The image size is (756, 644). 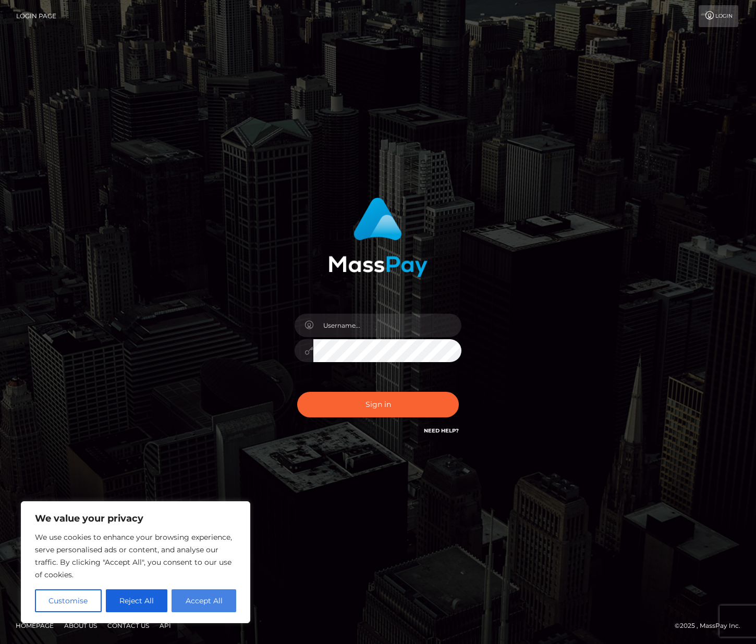 What do you see at coordinates (137, 601) in the screenshot?
I see `button: Reject All` at bounding box center [137, 601].